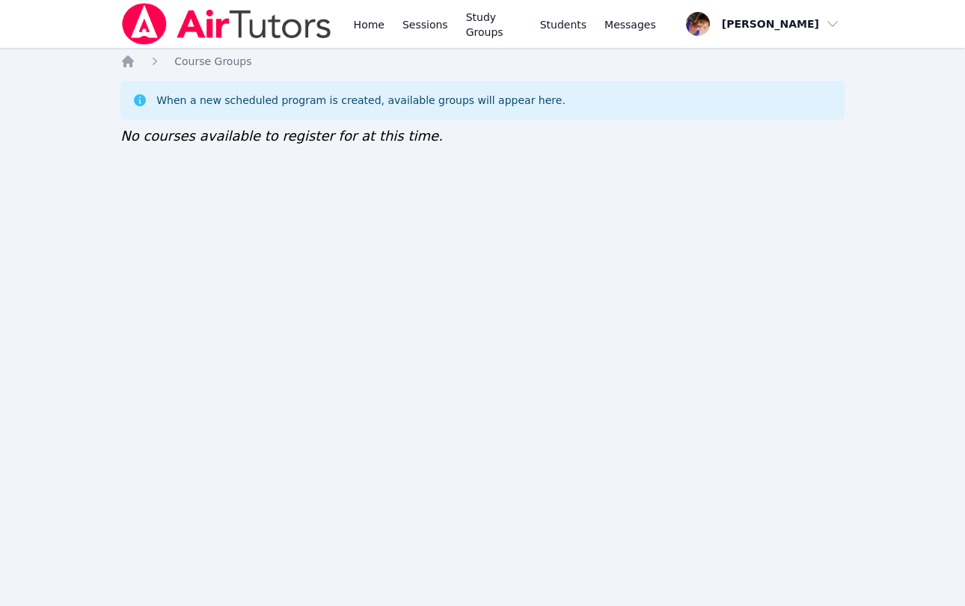 The height and width of the screenshot is (606, 965). What do you see at coordinates (281, 135) in the screenshot?
I see `span: No courses available to register for at this time.` at bounding box center [281, 135].